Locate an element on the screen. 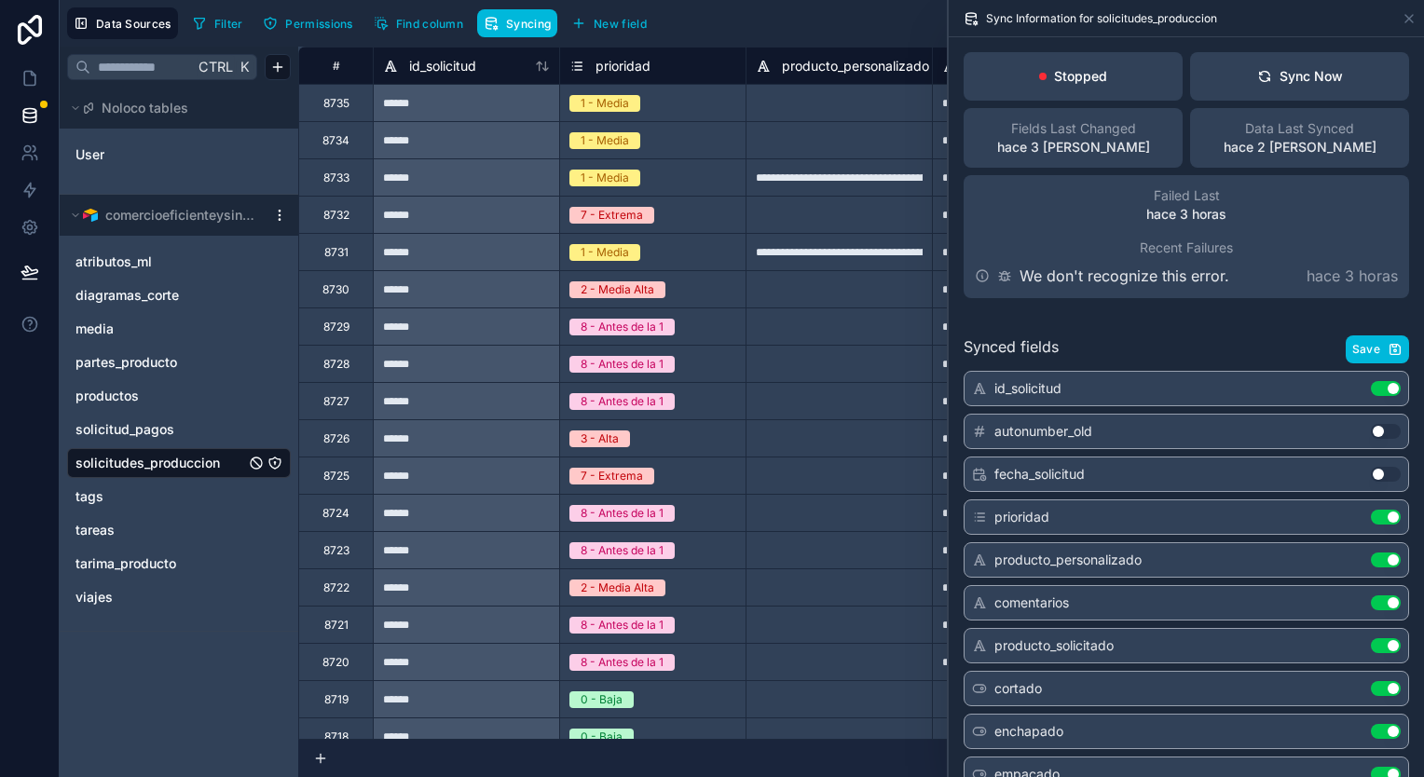 The width and height of the screenshot is (1424, 777). a: Syncing is located at coordinates (521, 23).